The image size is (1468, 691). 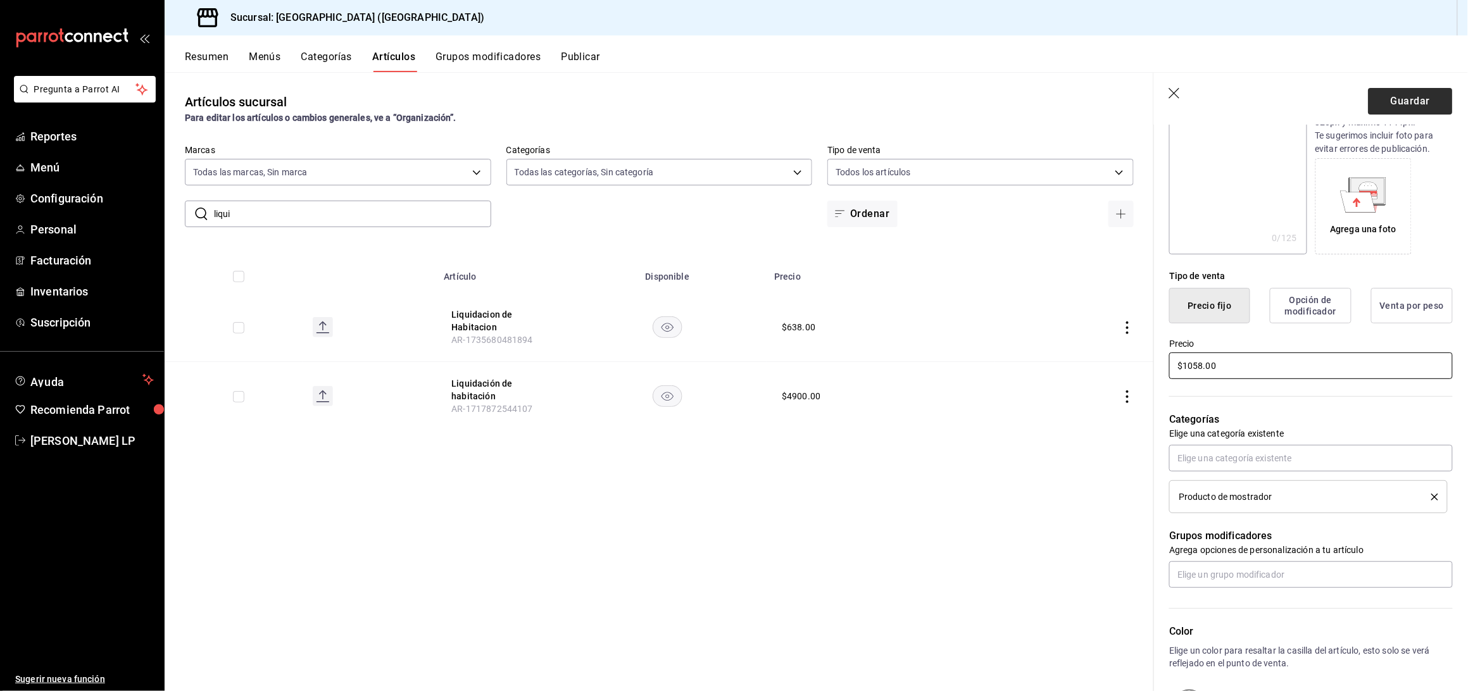 What do you see at coordinates (1311, 458) in the screenshot?
I see `input: Elige una categoría existente` at bounding box center [1311, 458].